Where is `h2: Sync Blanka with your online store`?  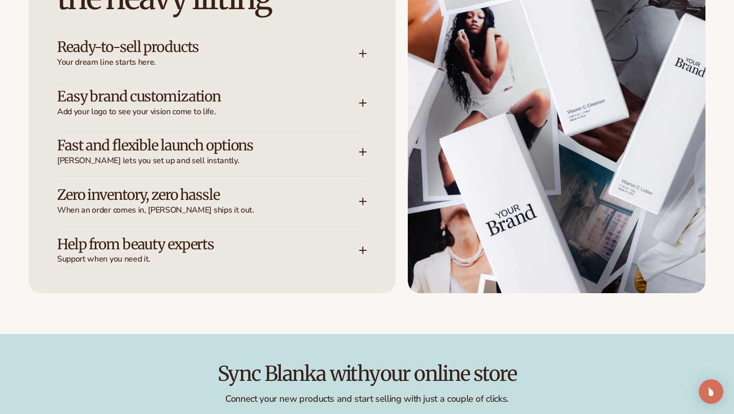 h2: Sync Blanka with your online store is located at coordinates (367, 373).